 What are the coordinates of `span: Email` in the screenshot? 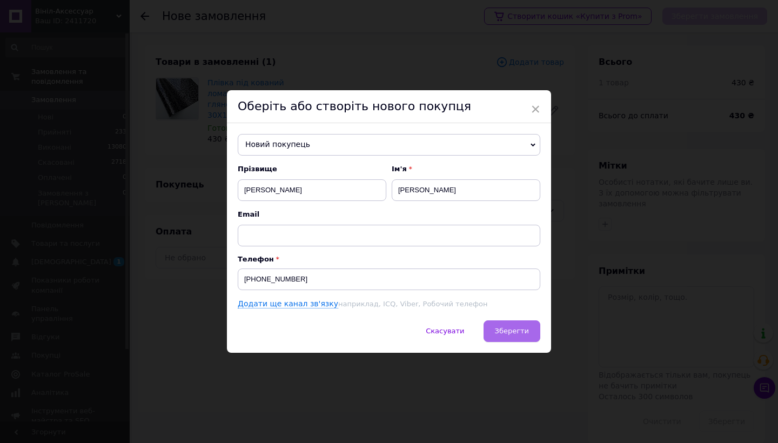 It's located at (389, 215).